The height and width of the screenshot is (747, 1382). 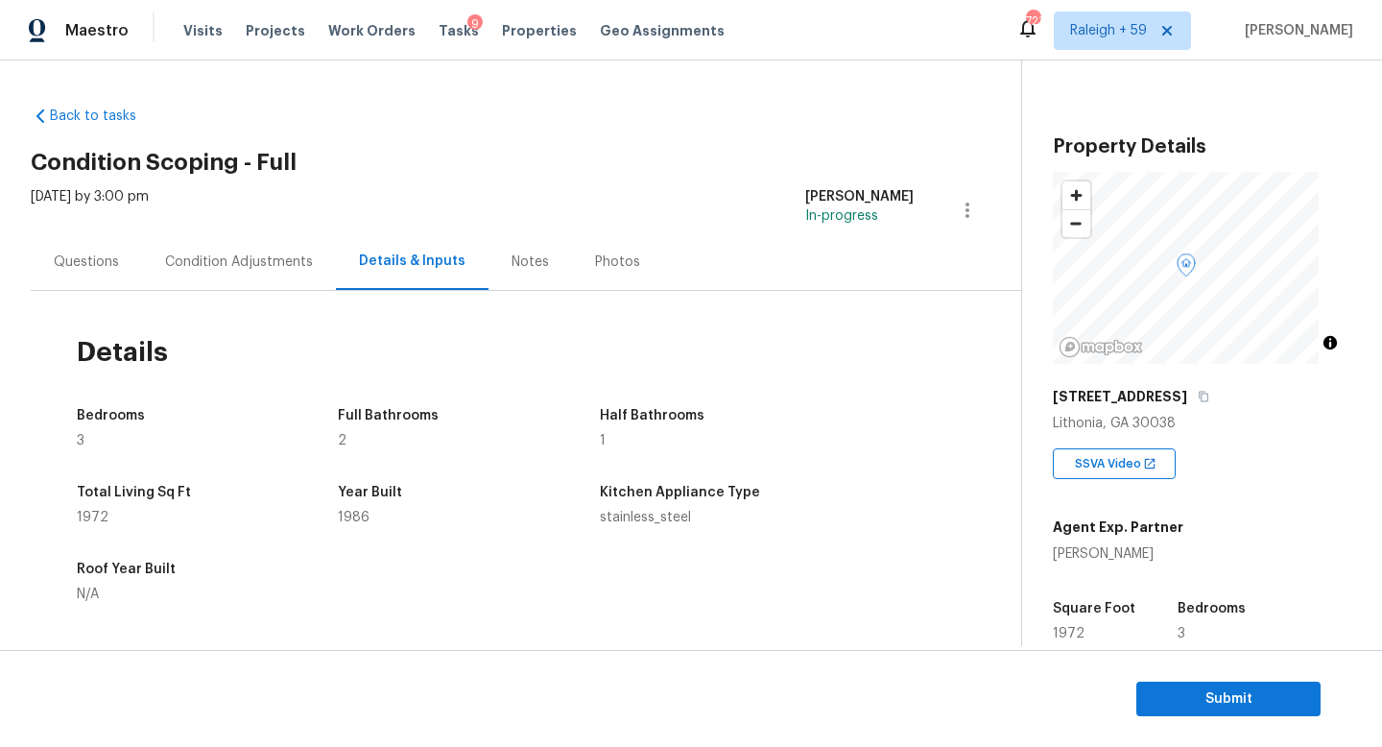 I want to click on h5: Kitchen Appliance Type, so click(x=680, y=492).